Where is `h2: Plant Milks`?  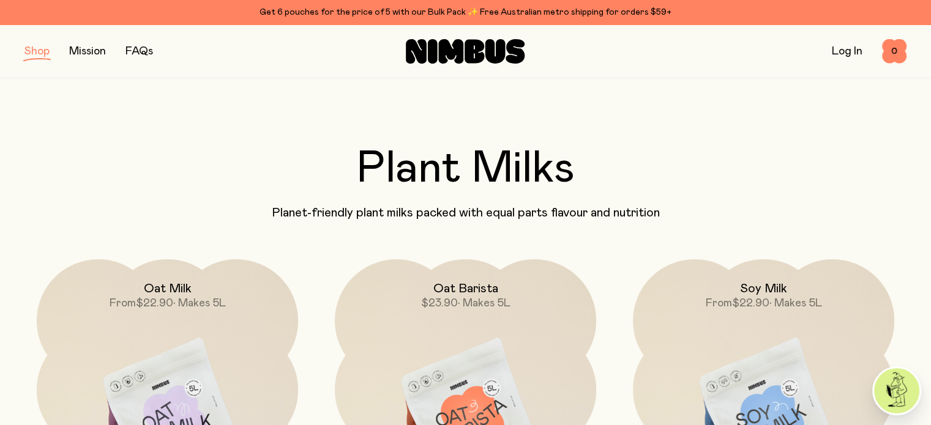 h2: Plant Milks is located at coordinates (465, 169).